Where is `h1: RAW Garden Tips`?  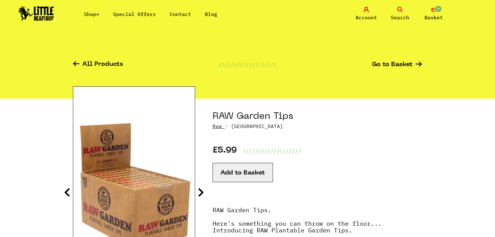 h1: RAW Garden Tips is located at coordinates (317, 117).